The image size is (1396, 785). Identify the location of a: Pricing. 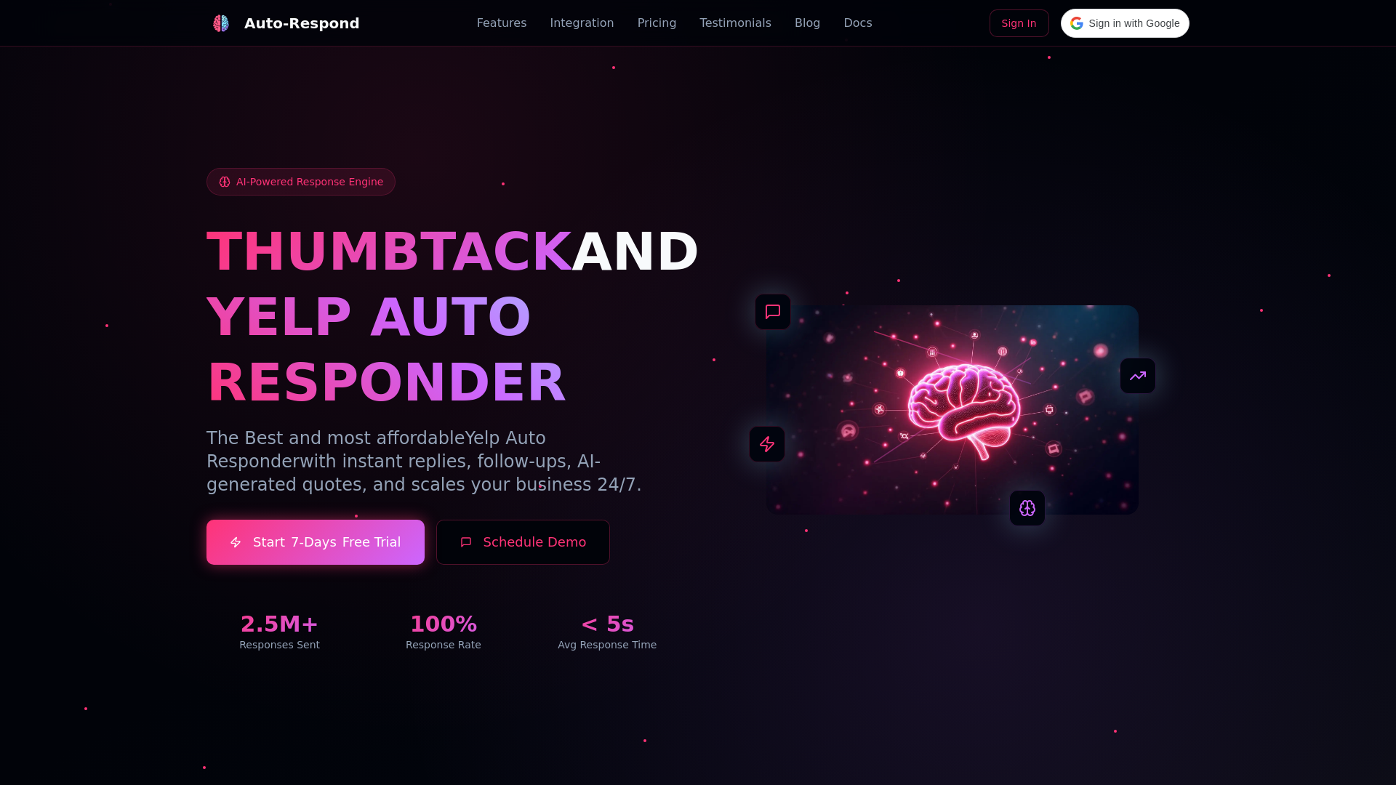
(657, 23).